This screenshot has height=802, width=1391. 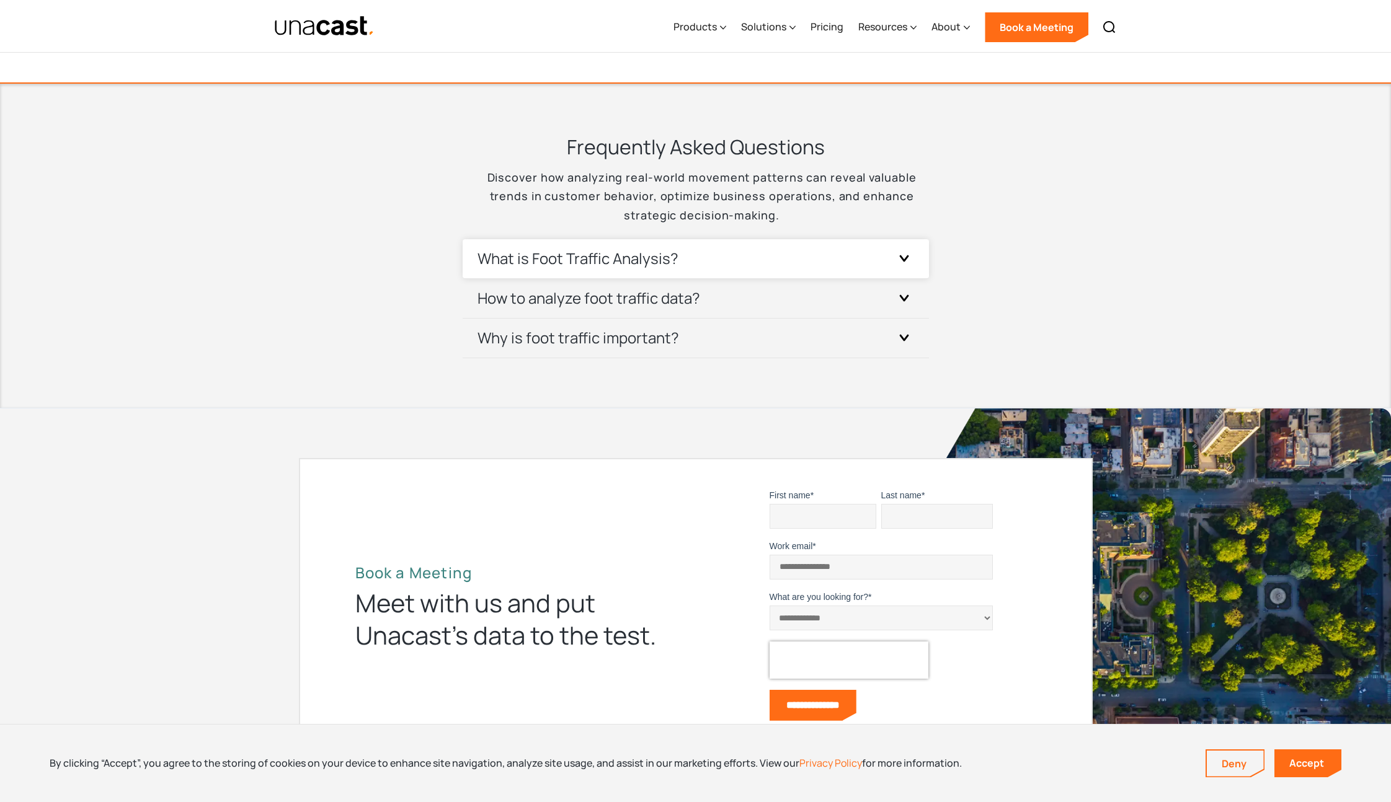 I want to click on a: Book a Meeting, so click(x=1036, y=27).